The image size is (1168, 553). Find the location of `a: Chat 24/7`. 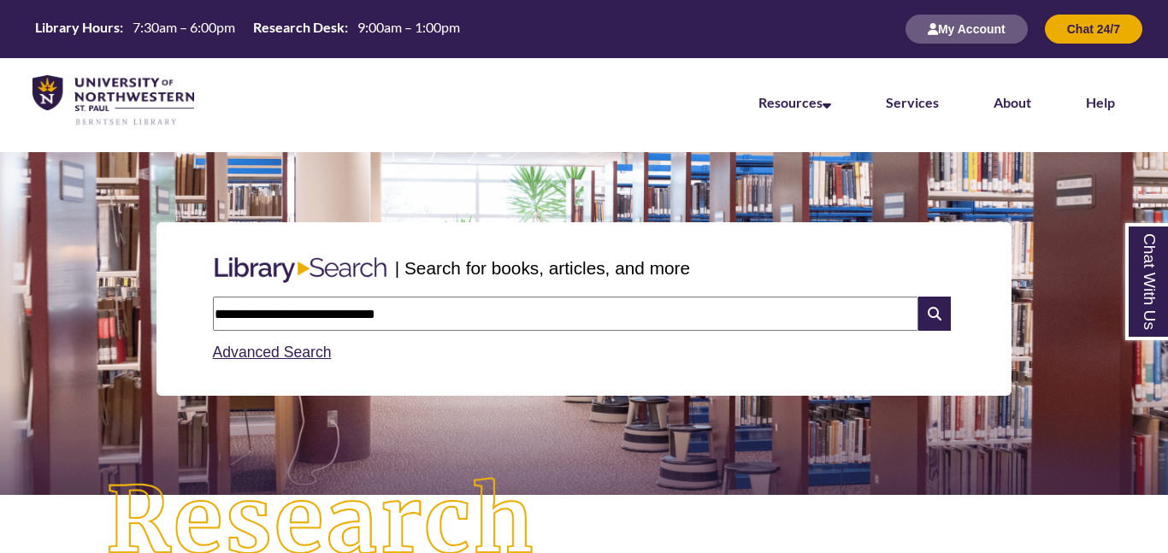

a: Chat 24/7 is located at coordinates (1094, 28).